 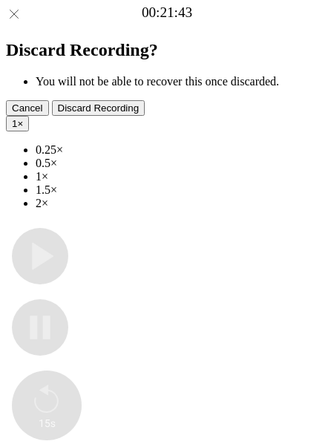 What do you see at coordinates (182, 203) in the screenshot?
I see `li: 2×` at bounding box center [182, 203].